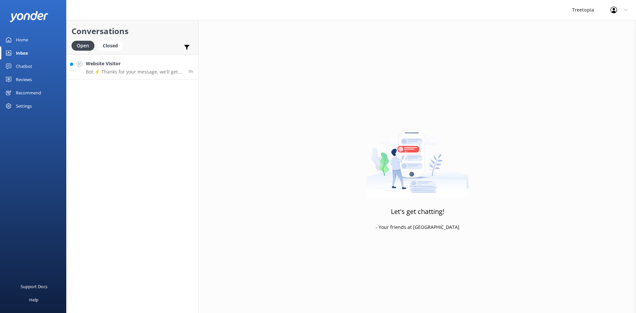 This screenshot has height=313, width=636. Describe the element at coordinates (34, 300) in the screenshot. I see `div: Help` at that location.